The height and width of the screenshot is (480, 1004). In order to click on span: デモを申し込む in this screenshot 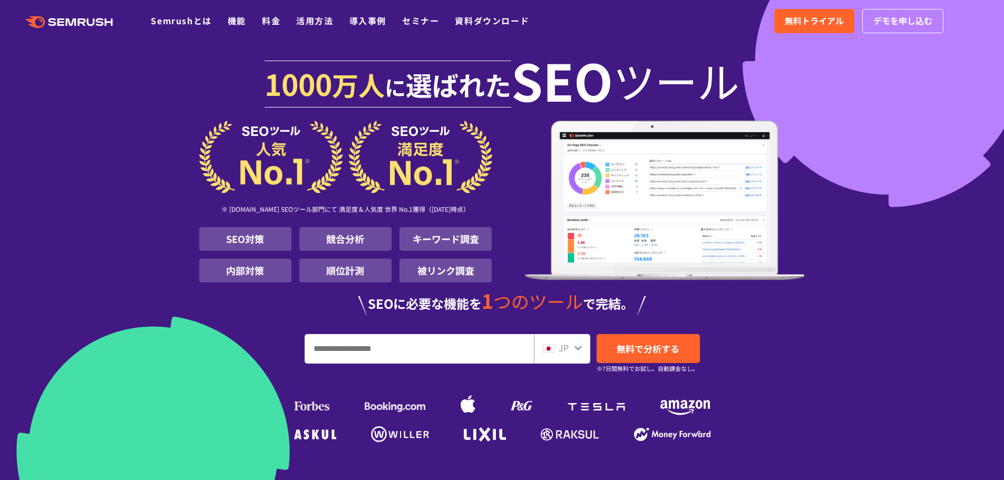, I will do `click(903, 21)`.